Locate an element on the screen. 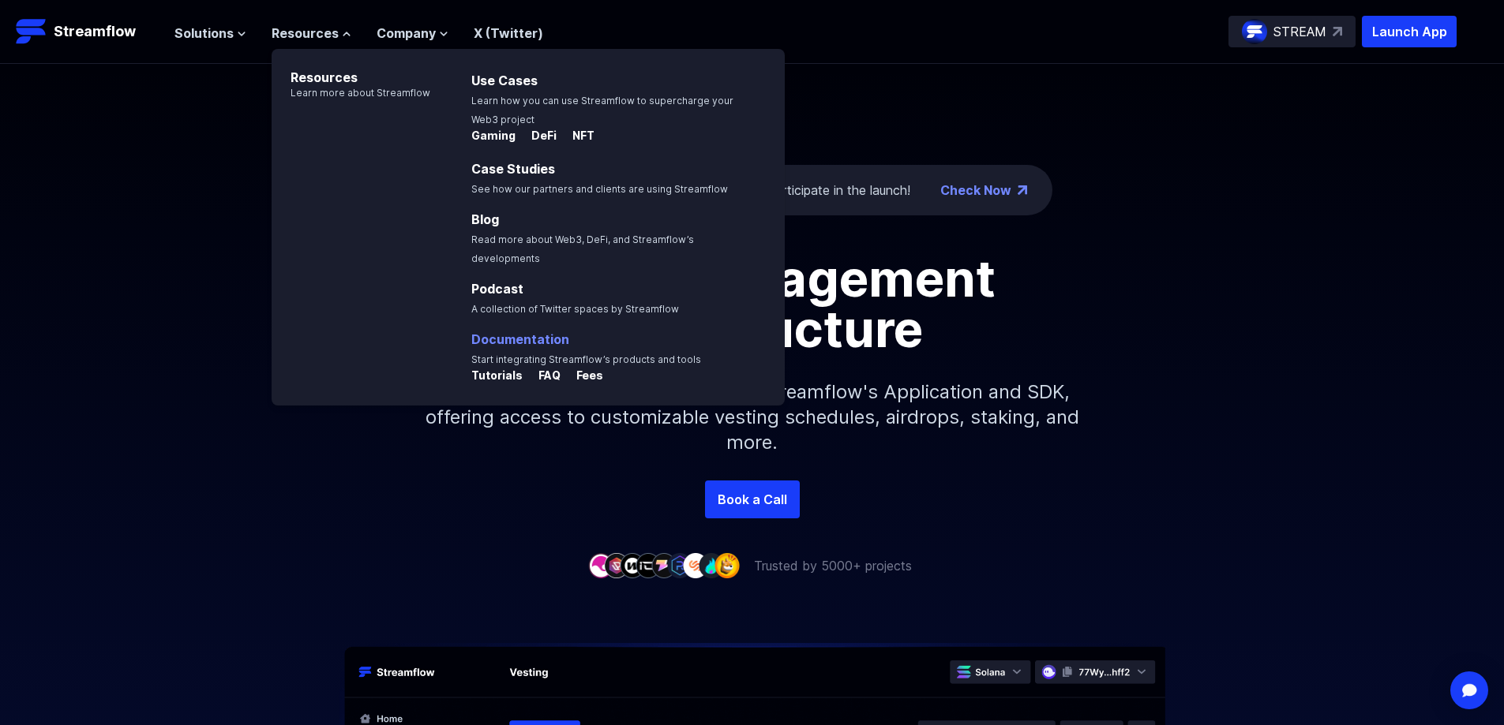  button: Solutions is located at coordinates (210, 33).